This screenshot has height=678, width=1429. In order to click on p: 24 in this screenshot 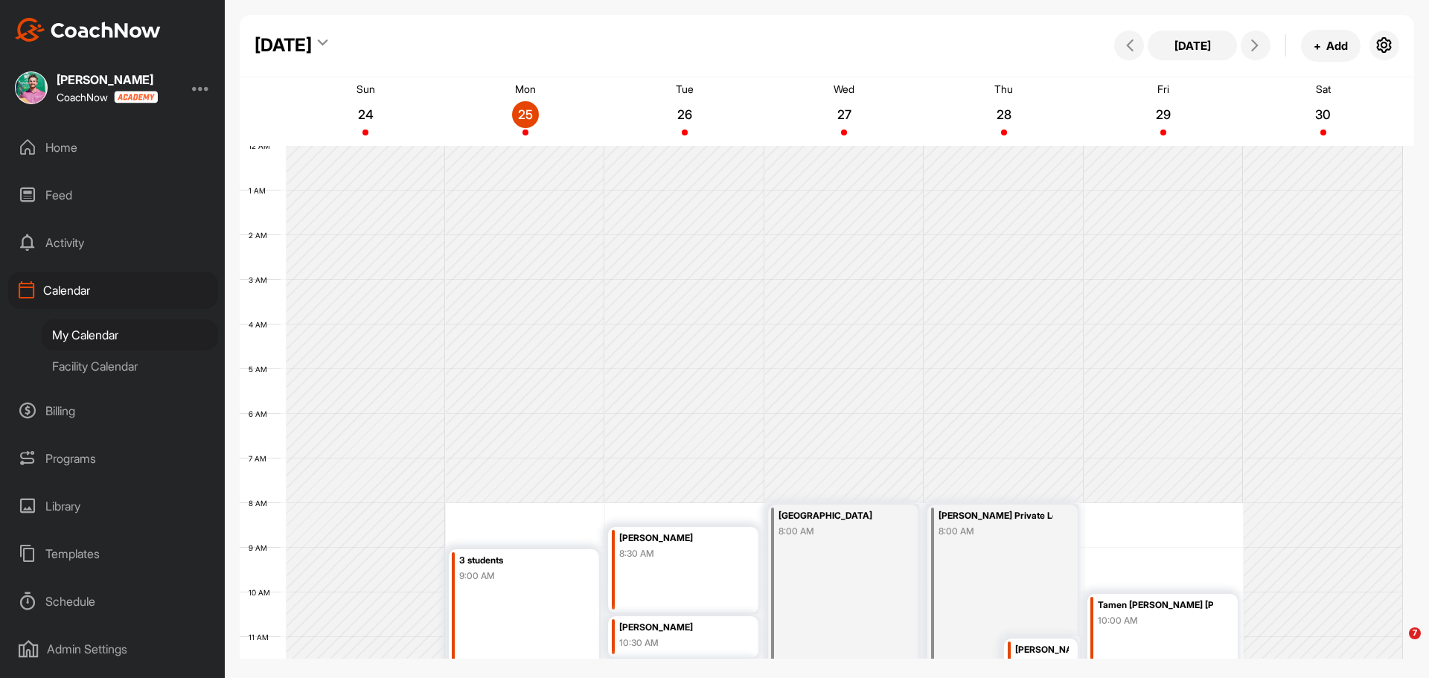, I will do `click(365, 115)`.